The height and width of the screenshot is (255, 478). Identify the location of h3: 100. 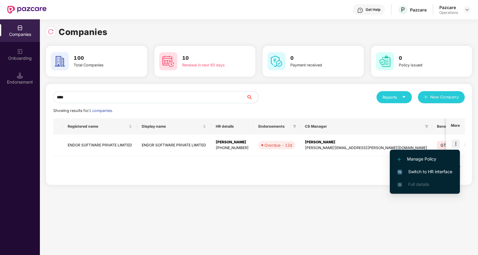
(99, 58).